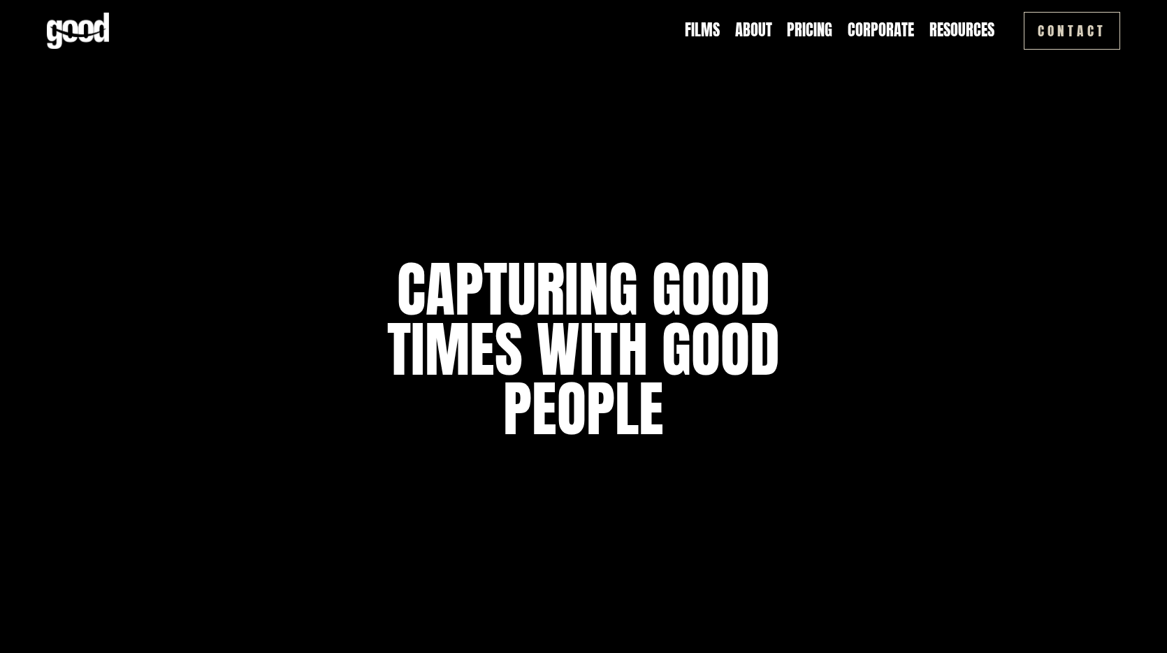  I want to click on a: folder dropdown, so click(961, 30).